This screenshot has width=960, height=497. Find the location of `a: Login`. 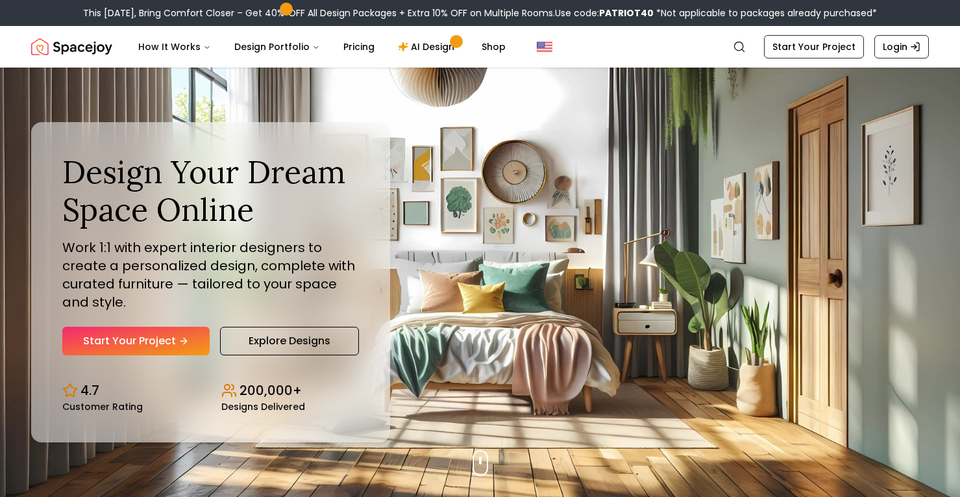

a: Login is located at coordinates (902, 47).